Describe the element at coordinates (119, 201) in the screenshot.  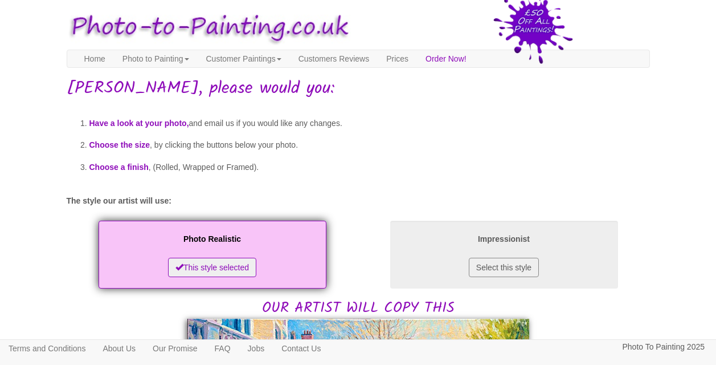
I see `label: The style our artist will use:` at that location.